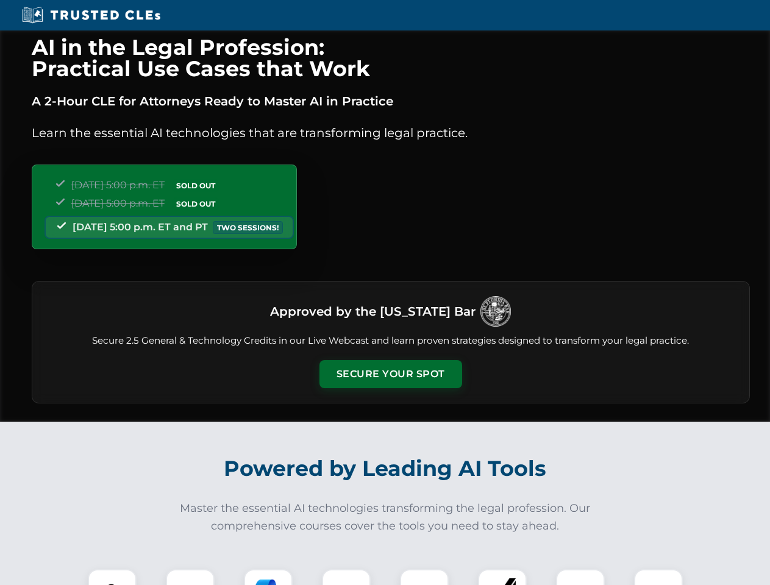 The width and height of the screenshot is (770, 585). What do you see at coordinates (385, 517) in the screenshot?
I see `p: Master the essential AI technologies transforming the legal profession. Our comprehensive courses...` at bounding box center [385, 517].